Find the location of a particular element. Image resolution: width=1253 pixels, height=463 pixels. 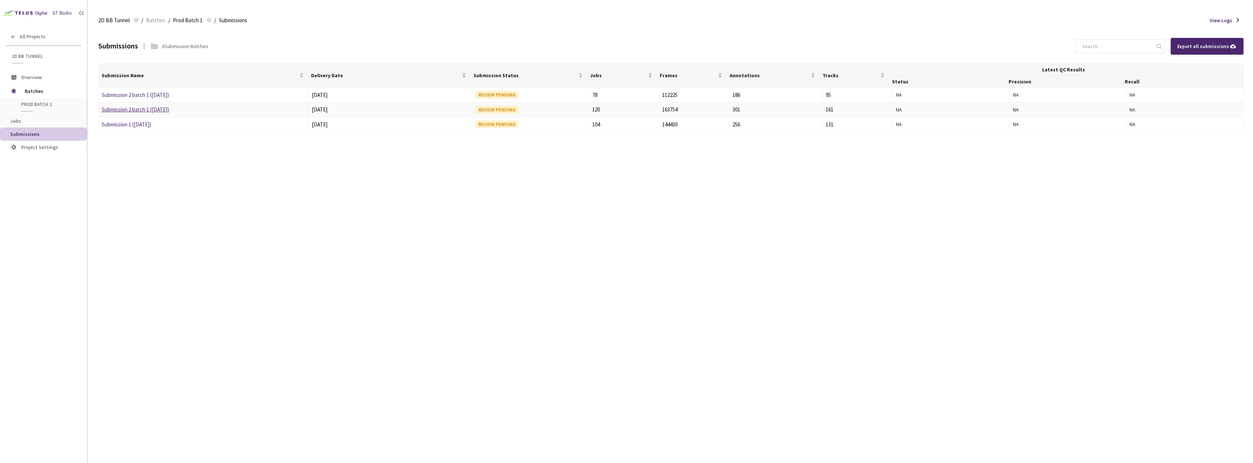

div: 120 is located at coordinates (624, 110).